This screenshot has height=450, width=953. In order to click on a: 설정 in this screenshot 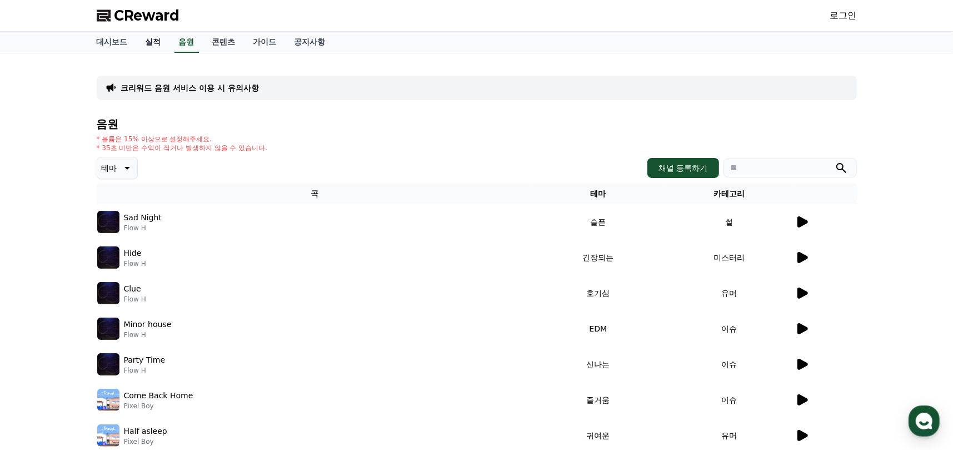, I will do `click(178, 366)`.